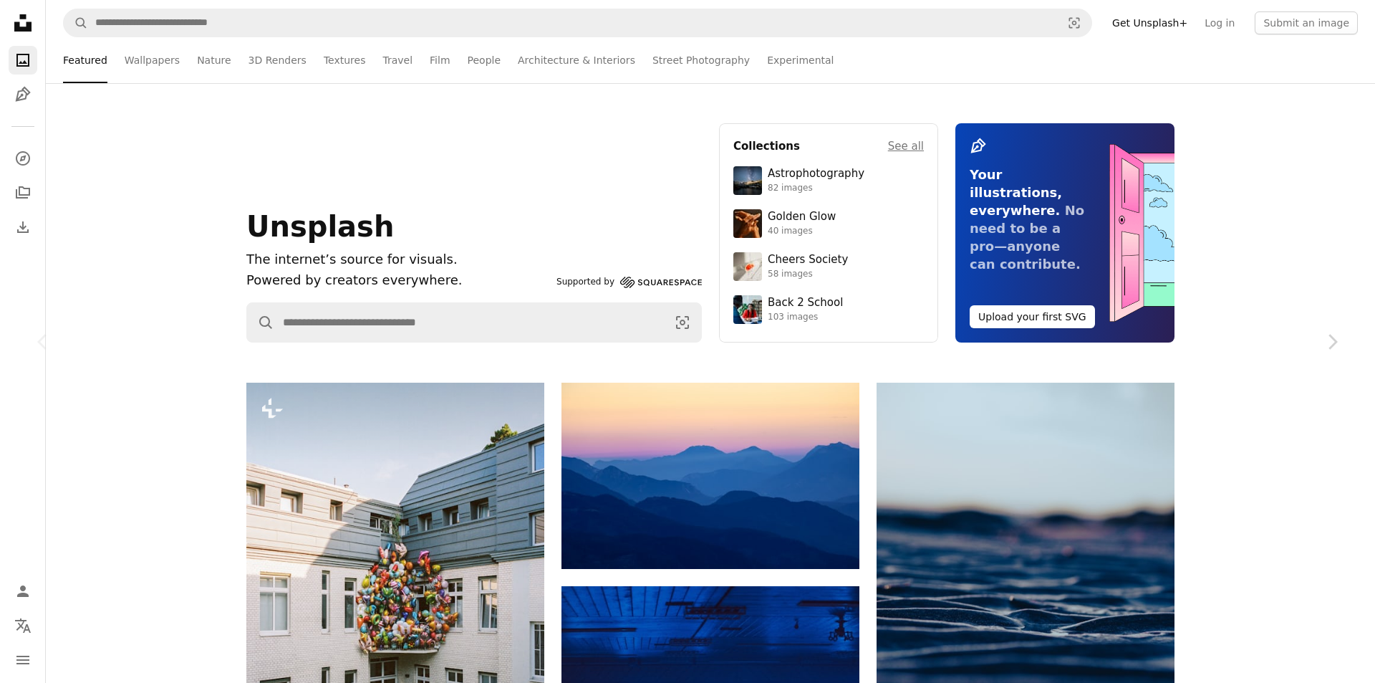 This screenshot has width=1375, height=683. What do you see at coordinates (398, 60) in the screenshot?
I see `a: Travel` at bounding box center [398, 60].